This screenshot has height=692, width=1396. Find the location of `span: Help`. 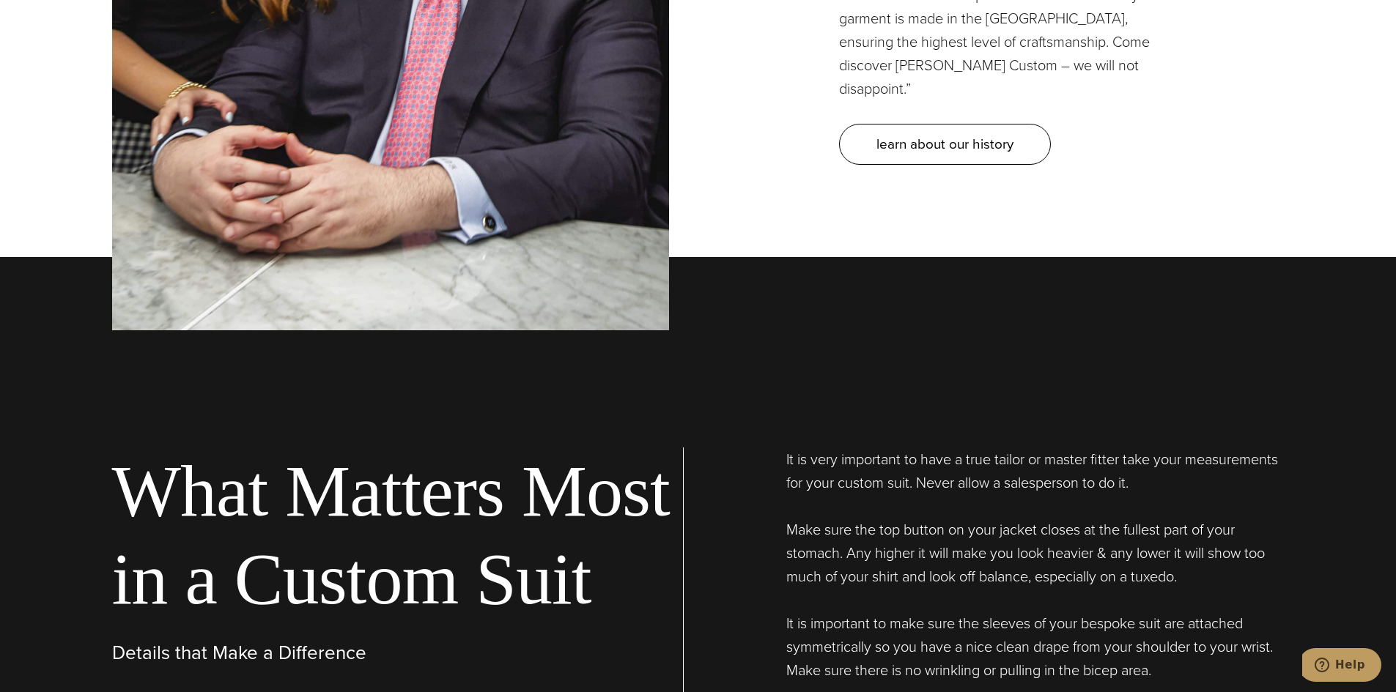

span: Help is located at coordinates (48, 17).